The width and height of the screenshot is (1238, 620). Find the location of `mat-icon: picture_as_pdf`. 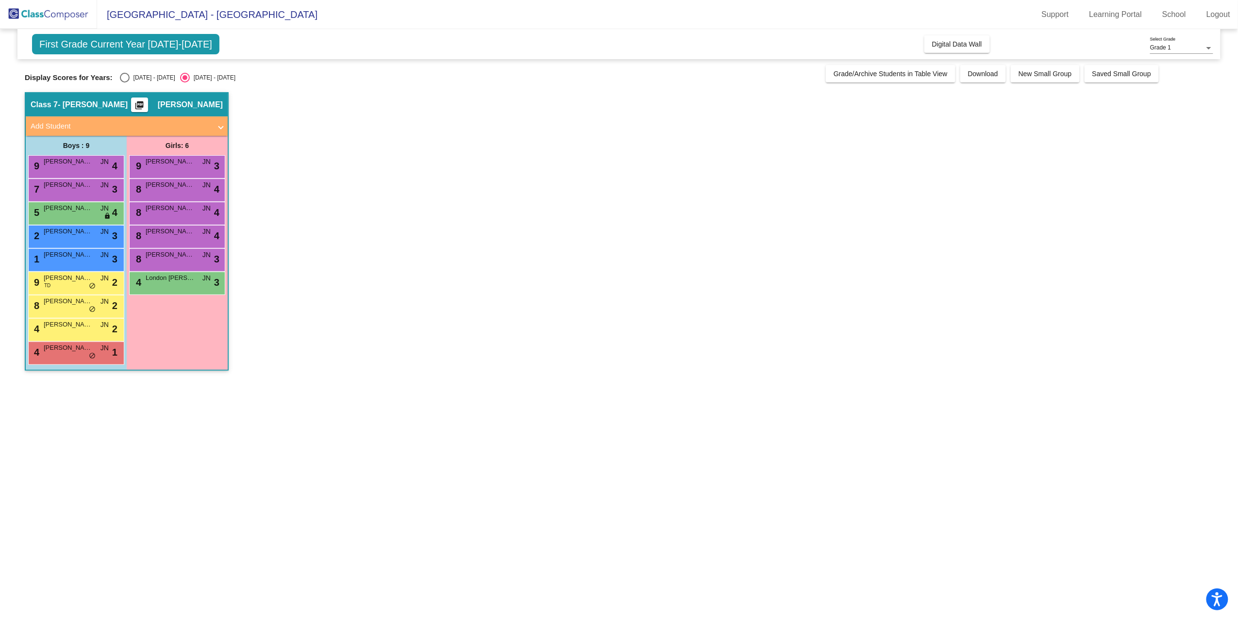

mat-icon: picture_as_pdf is located at coordinates (139, 107).